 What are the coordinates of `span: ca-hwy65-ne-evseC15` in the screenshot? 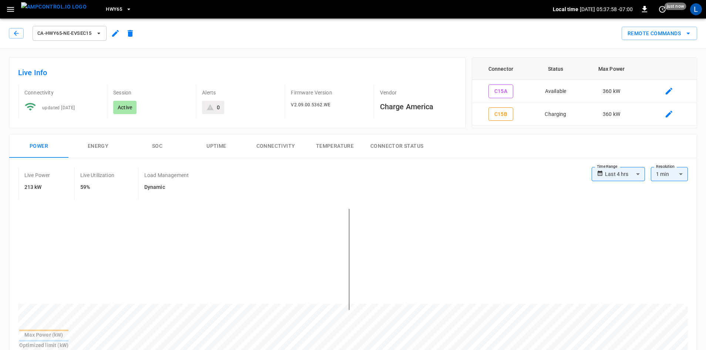 It's located at (65, 33).